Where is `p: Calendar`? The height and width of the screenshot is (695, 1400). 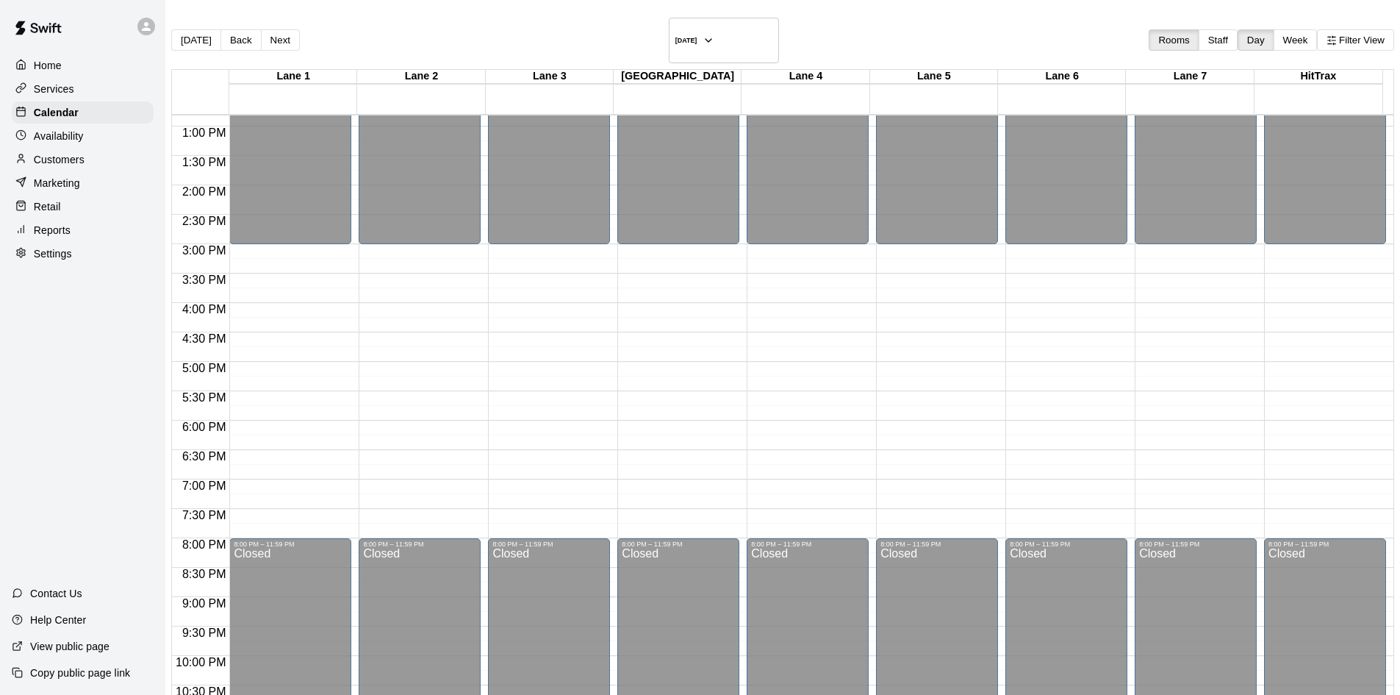
p: Calendar is located at coordinates (56, 112).